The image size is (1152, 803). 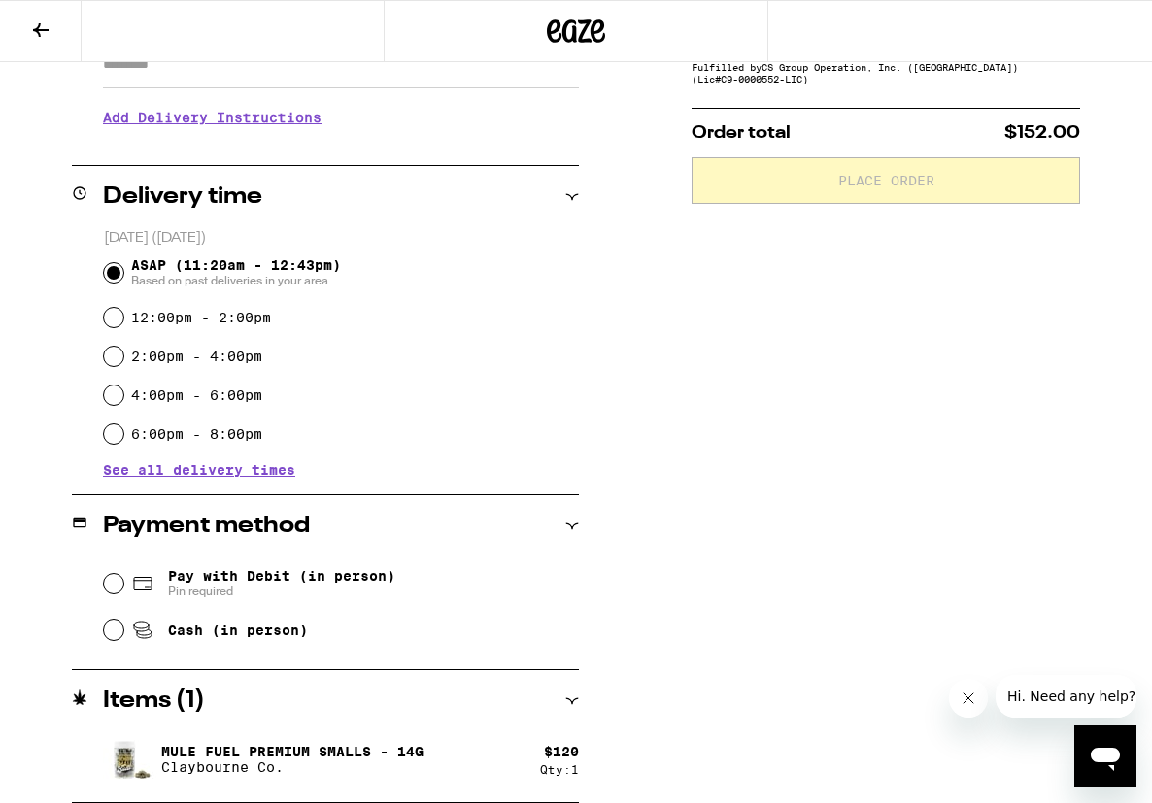 What do you see at coordinates (183, 197) in the screenshot?
I see `h2: Delivery time` at bounding box center [183, 197].